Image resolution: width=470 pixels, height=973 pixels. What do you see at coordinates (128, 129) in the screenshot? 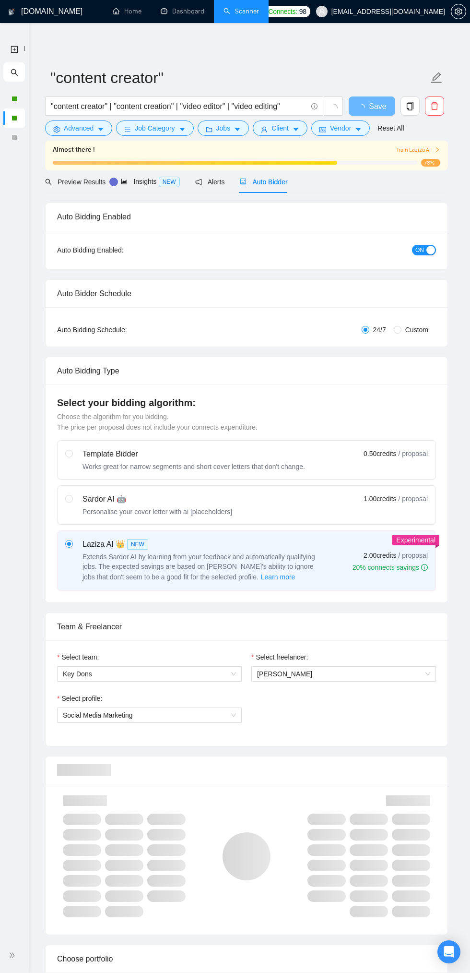
I see `span: bars` at bounding box center [128, 129].